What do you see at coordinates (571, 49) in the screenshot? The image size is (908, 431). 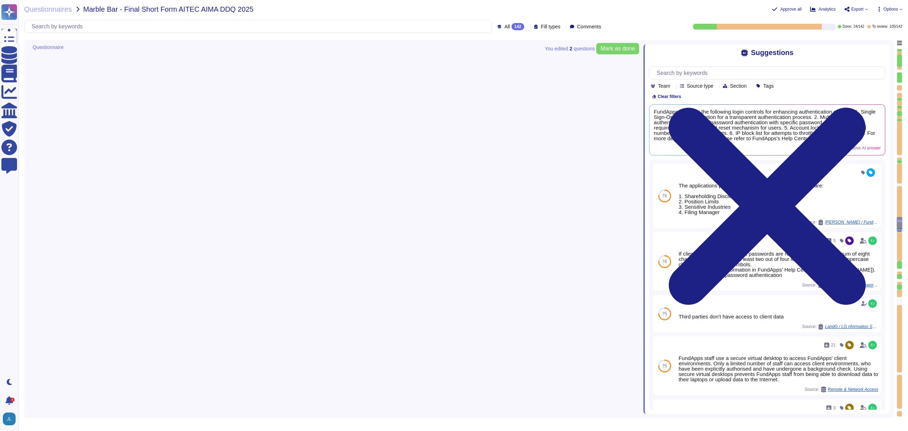 I see `b: 2` at bounding box center [571, 49].